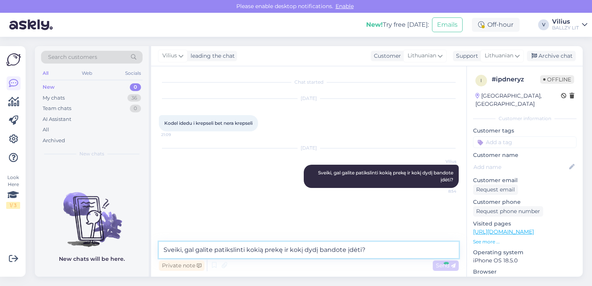  What do you see at coordinates (508, 211) in the screenshot?
I see `div: Request phone number` at bounding box center [508, 211].